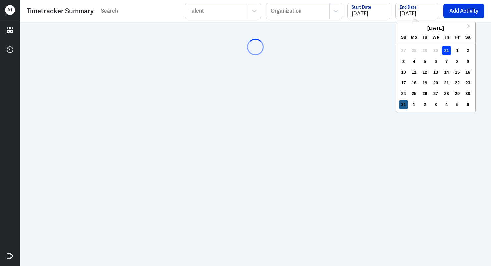  I want to click on div: Not available Tuesday, July 29th, 2025, so click(425, 50).